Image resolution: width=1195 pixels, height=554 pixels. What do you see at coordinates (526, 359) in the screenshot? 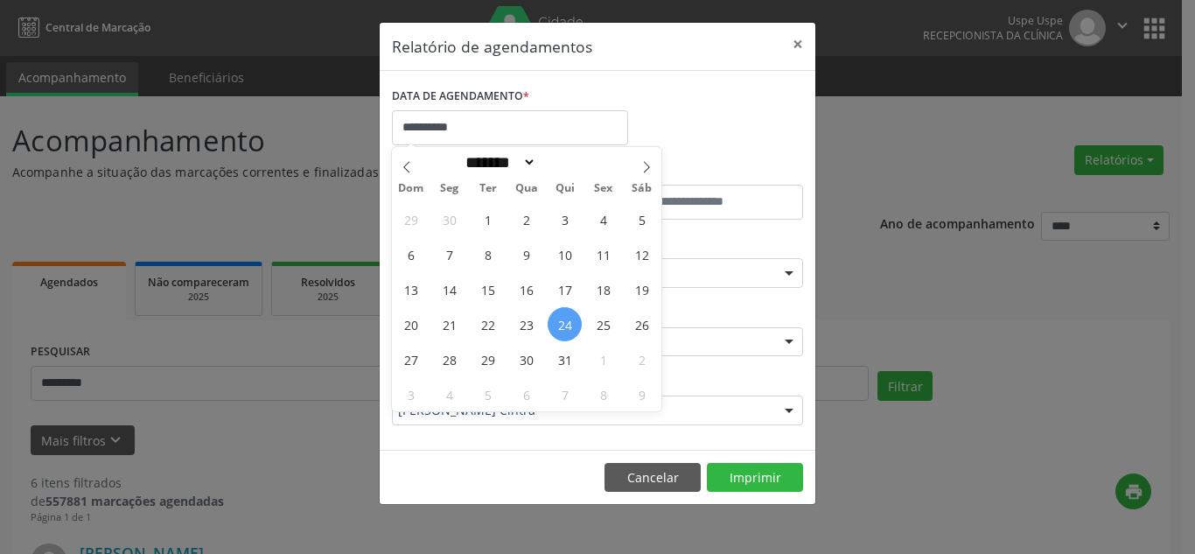
I see `span: Julho 30, 2025` at bounding box center [526, 359].